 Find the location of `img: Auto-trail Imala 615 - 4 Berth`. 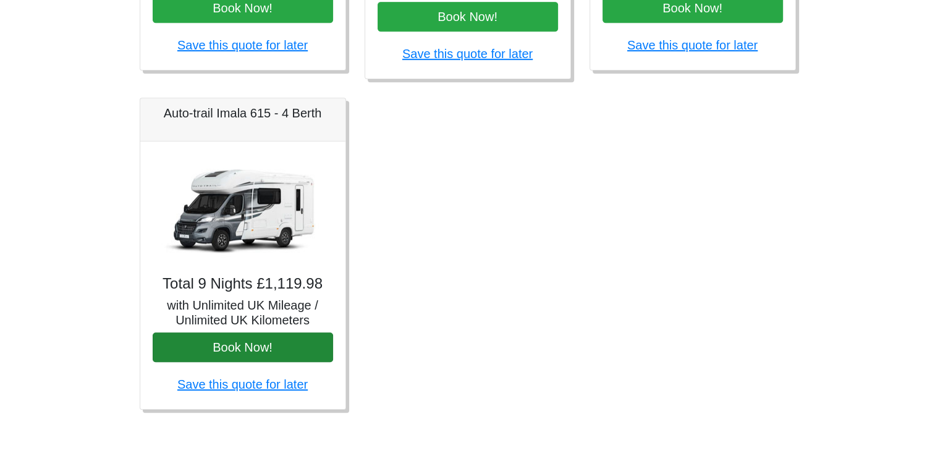

img: Auto-trail Imala 615 - 4 Berth is located at coordinates (243, 209).